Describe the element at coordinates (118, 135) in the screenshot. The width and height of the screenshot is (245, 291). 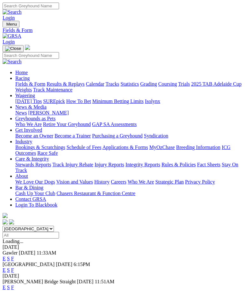
I see `a: Purchasing a Greyhound` at that location.